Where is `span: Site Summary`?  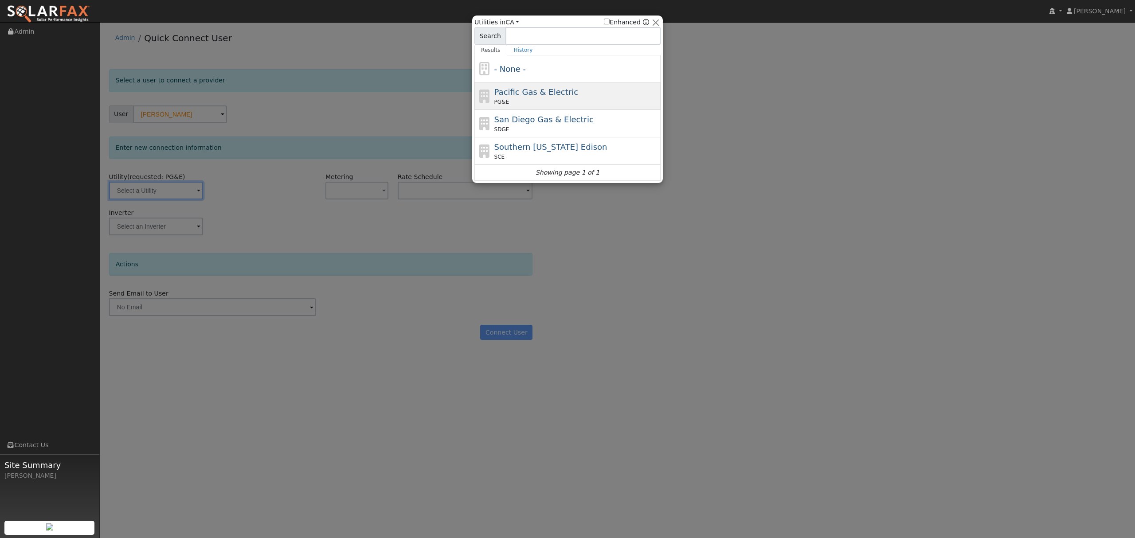 span: Site Summary is located at coordinates (50, 465).